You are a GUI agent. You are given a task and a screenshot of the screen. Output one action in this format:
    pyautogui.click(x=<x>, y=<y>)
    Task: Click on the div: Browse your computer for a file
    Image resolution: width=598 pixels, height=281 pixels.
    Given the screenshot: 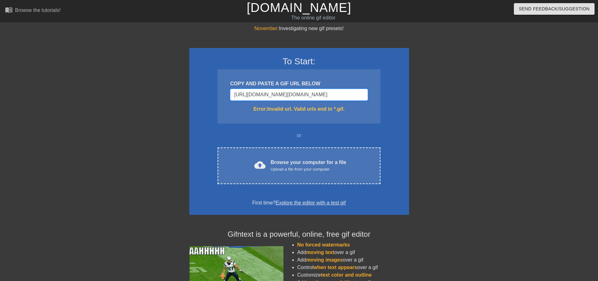 What is the action you would take?
    pyautogui.click(x=308, y=166)
    